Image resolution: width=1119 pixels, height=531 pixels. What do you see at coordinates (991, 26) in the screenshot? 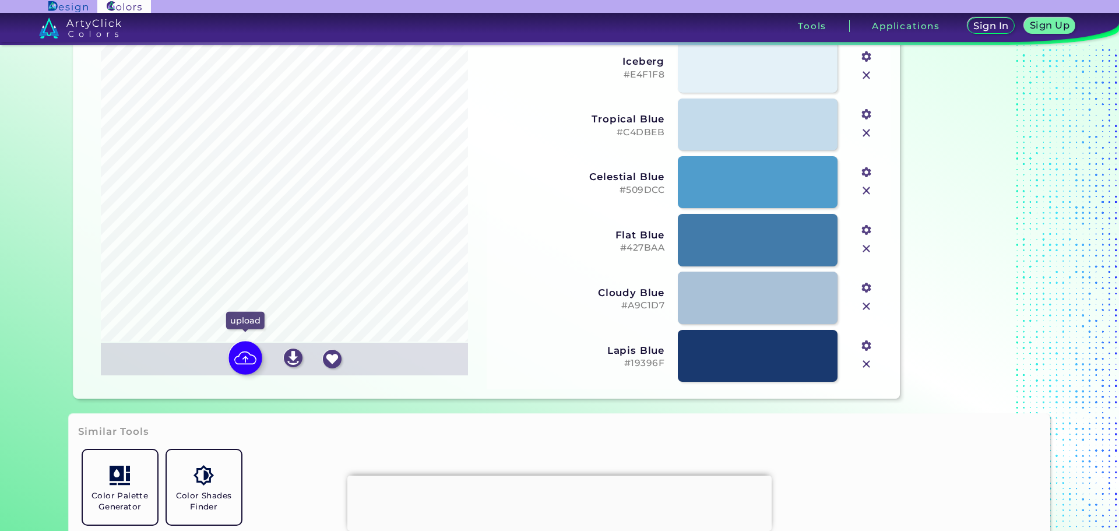
I see `a: Sign In` at bounding box center [991, 26].